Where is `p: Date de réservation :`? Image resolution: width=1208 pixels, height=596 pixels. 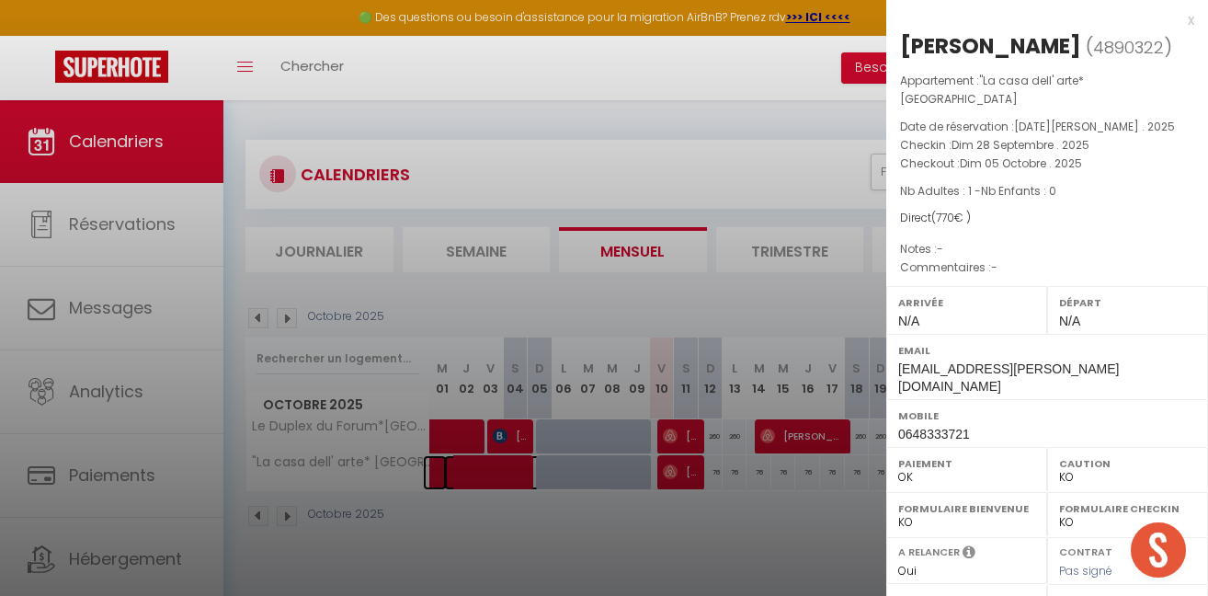
p: Date de réservation : is located at coordinates (1047, 127).